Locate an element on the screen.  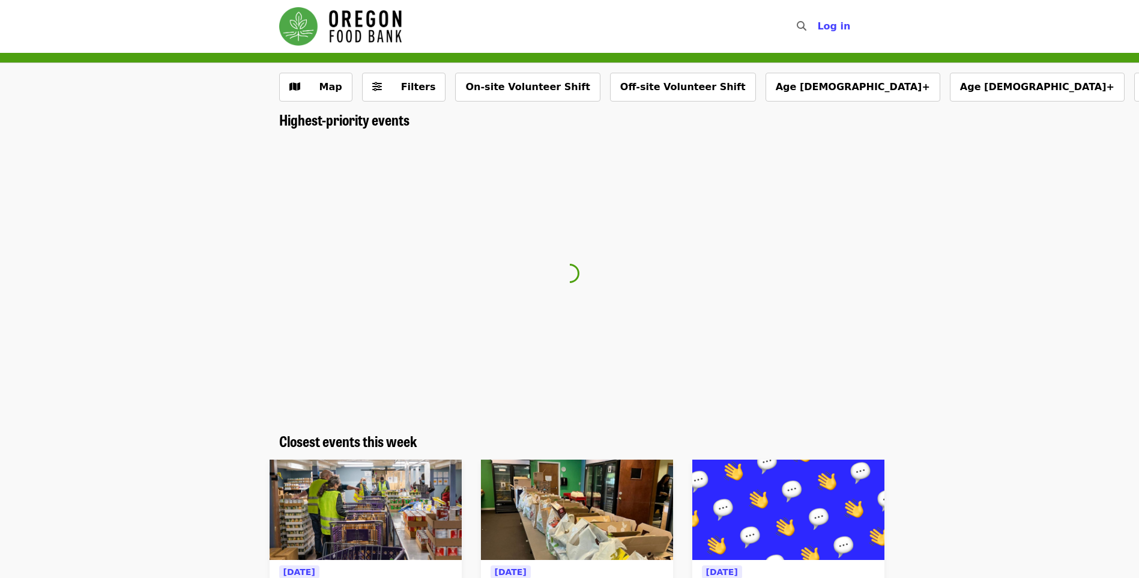
button: Filters (0 selected) is located at coordinates (404, 87).